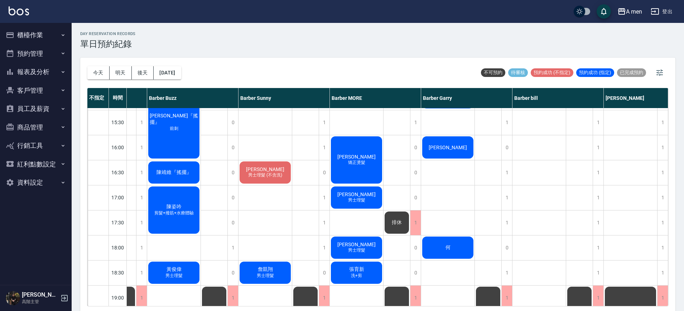 This screenshot has height=311, width=684. Describe the element at coordinates (661, 11) in the screenshot. I see `button: 登出` at that location.